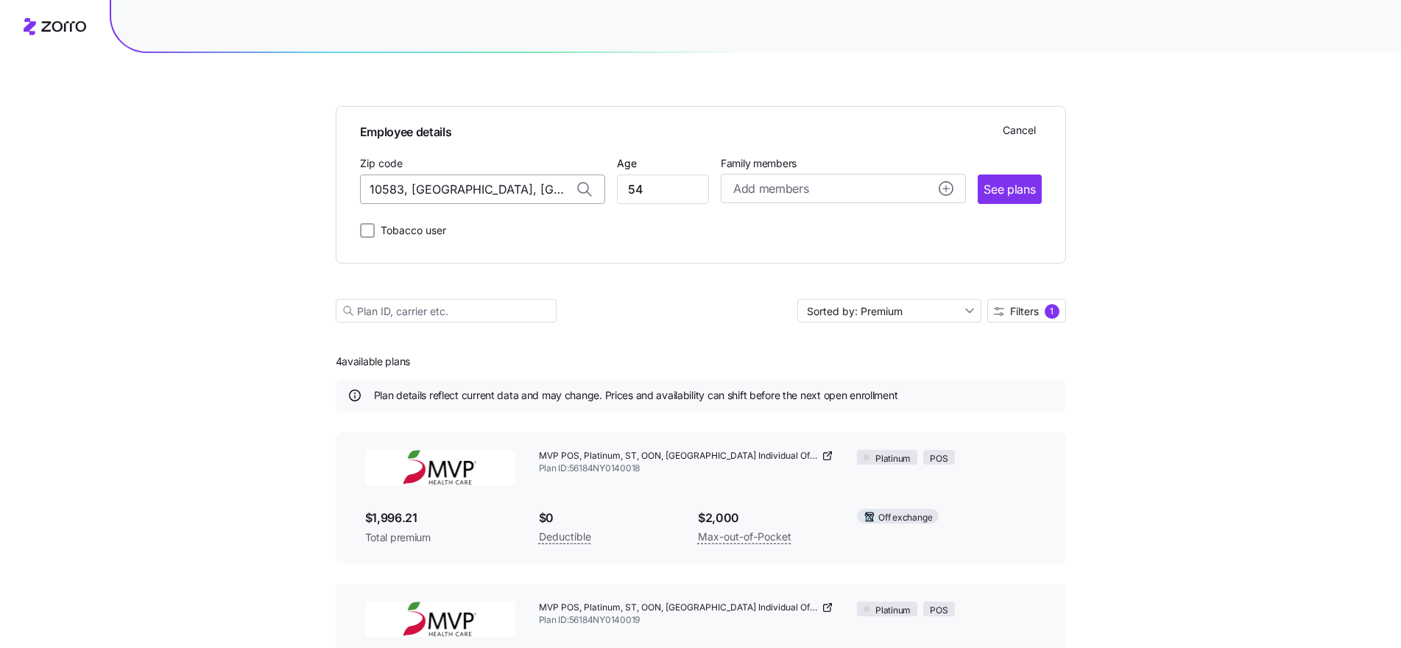 The height and width of the screenshot is (648, 1401). Describe the element at coordinates (1052, 312) in the screenshot. I see `div: 1` at that location.